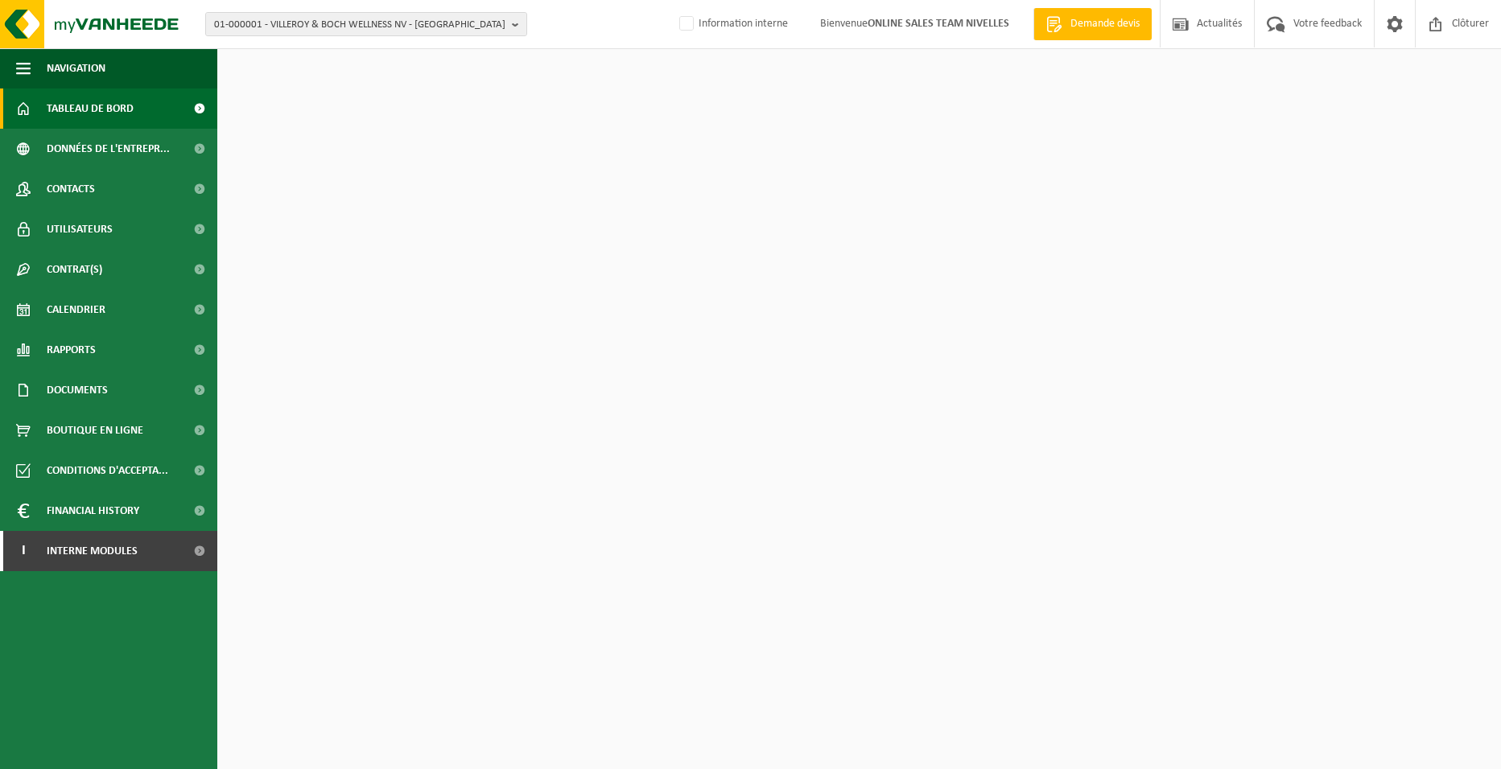  Describe the element at coordinates (93, 511) in the screenshot. I see `span: Financial History` at that location.